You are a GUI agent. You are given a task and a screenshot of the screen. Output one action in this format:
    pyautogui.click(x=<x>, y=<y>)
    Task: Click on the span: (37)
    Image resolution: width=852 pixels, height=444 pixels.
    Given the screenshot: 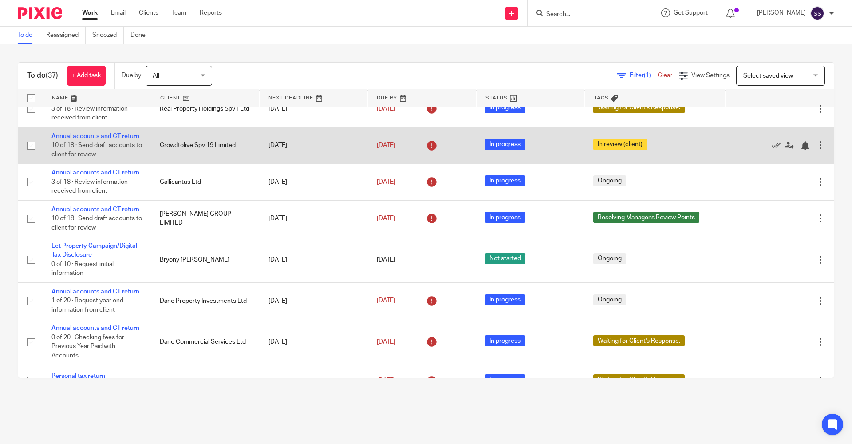 What is the action you would take?
    pyautogui.click(x=52, y=75)
    